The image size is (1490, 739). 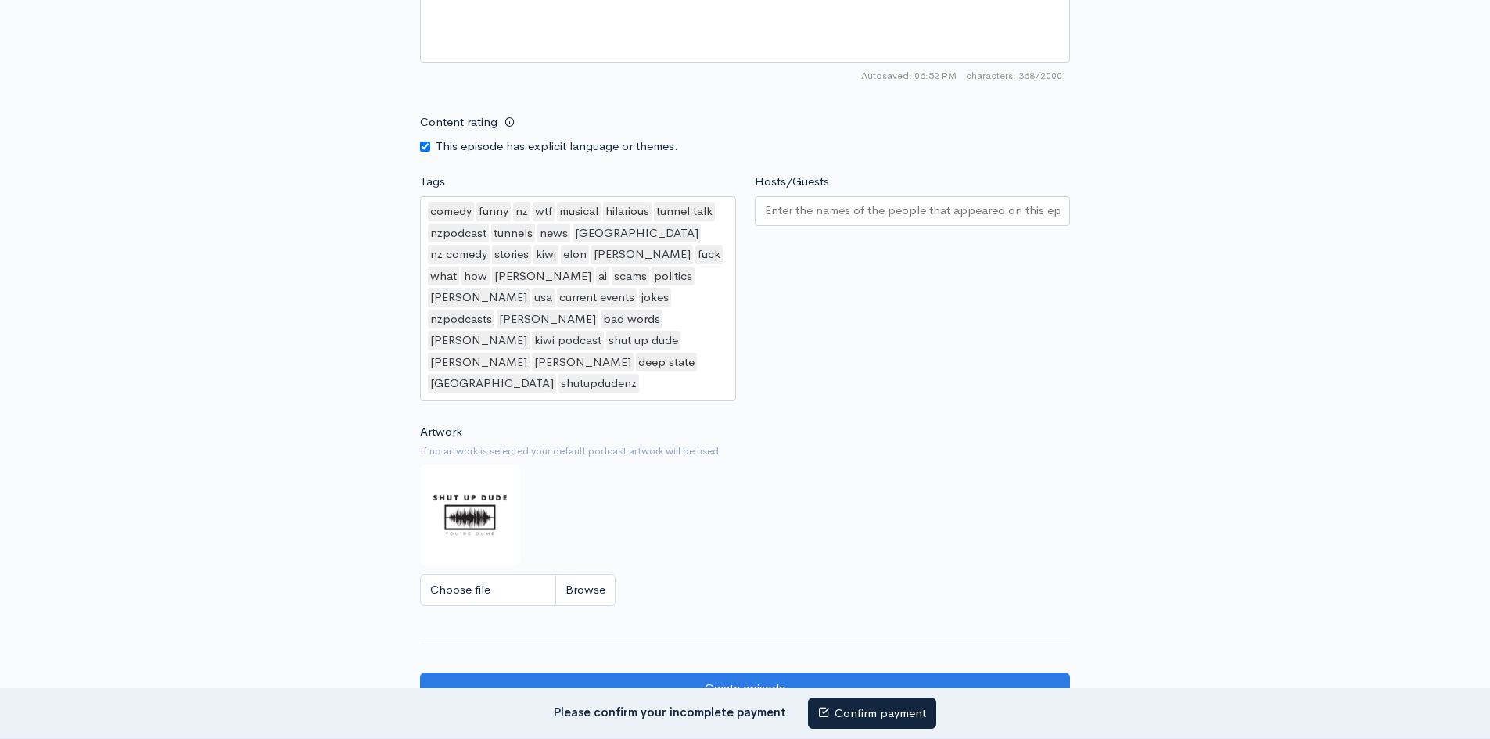 I want to click on strong: Please confirm your incomplete payment, so click(x=669, y=711).